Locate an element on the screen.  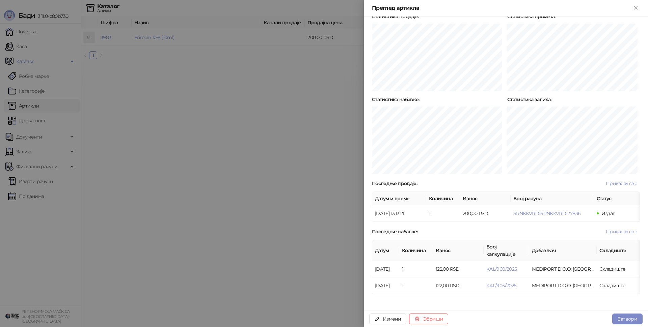
strong: Статистика продаје : is located at coordinates (395, 17).